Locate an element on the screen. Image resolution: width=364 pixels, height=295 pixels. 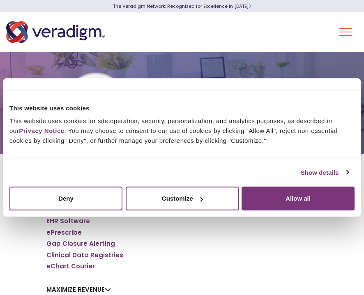
button: Allow all is located at coordinates (297, 199).